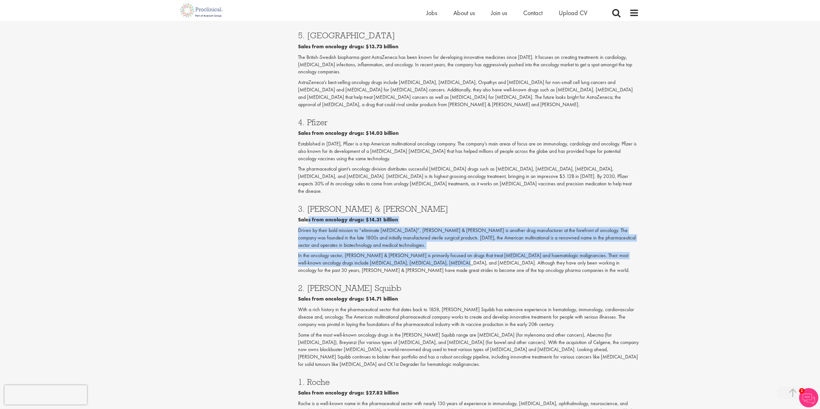 Image resolution: width=820 pixels, height=409 pixels. I want to click on a: Join us, so click(499, 13).